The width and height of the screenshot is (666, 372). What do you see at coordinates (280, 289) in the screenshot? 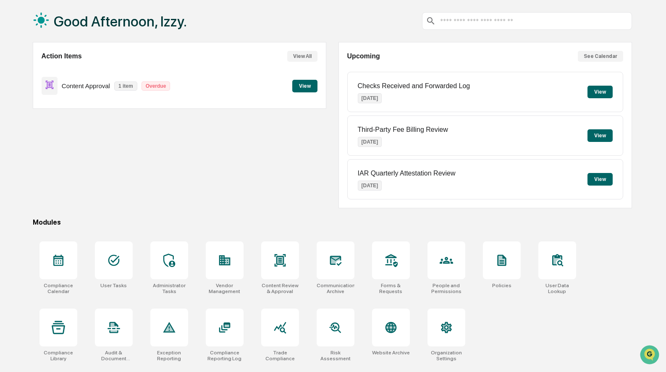
I see `div: Content Review & Approval` at bounding box center [280, 289].